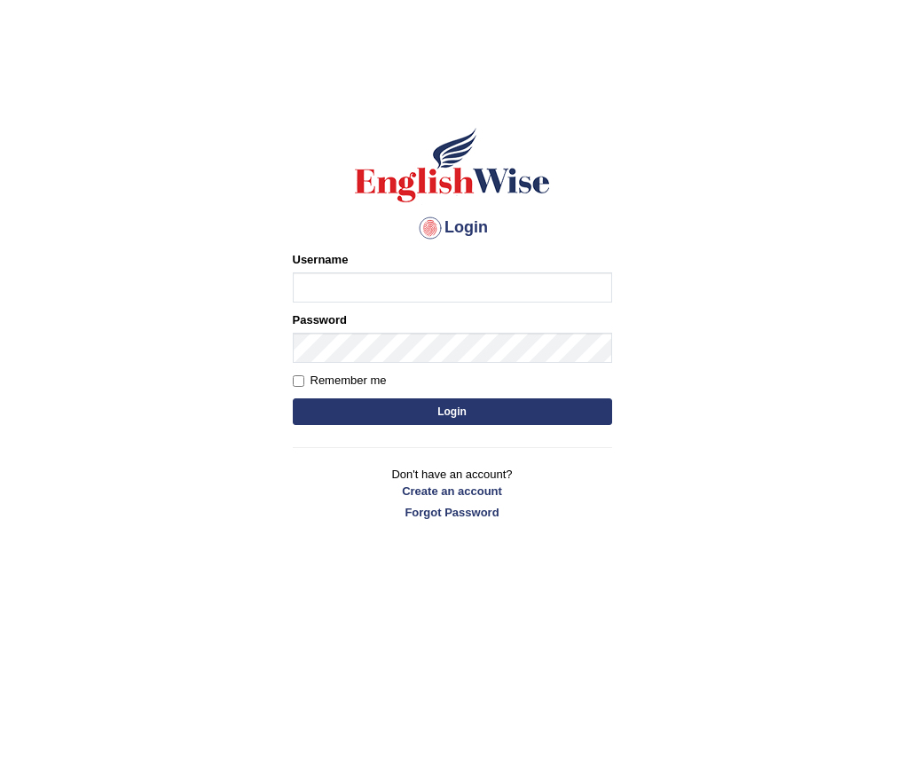 Image resolution: width=904 pixels, height=771 pixels. I want to click on input: Remember me, so click(298, 380).